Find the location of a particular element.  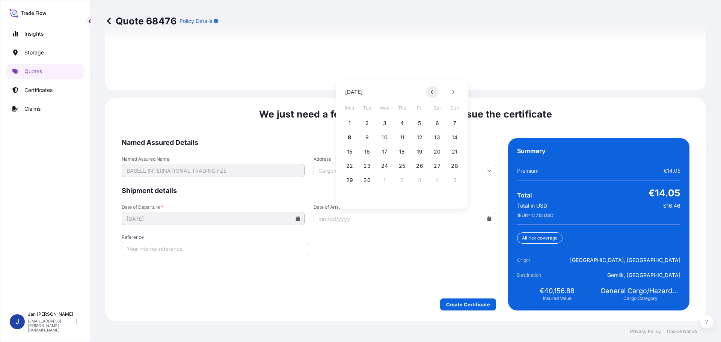

span: Origin is located at coordinates (538, 260).